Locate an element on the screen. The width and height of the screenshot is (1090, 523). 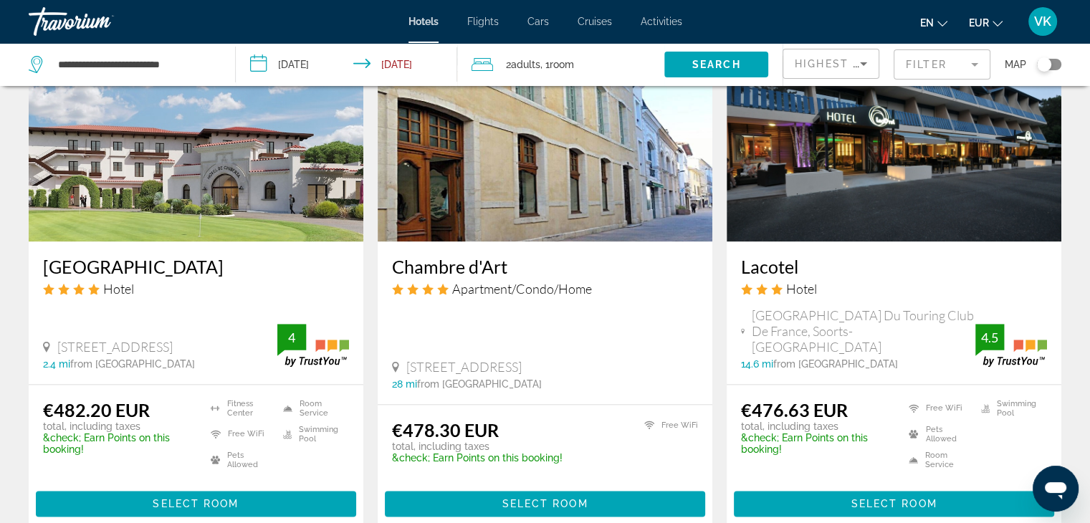
a: Activities is located at coordinates (661, 21).